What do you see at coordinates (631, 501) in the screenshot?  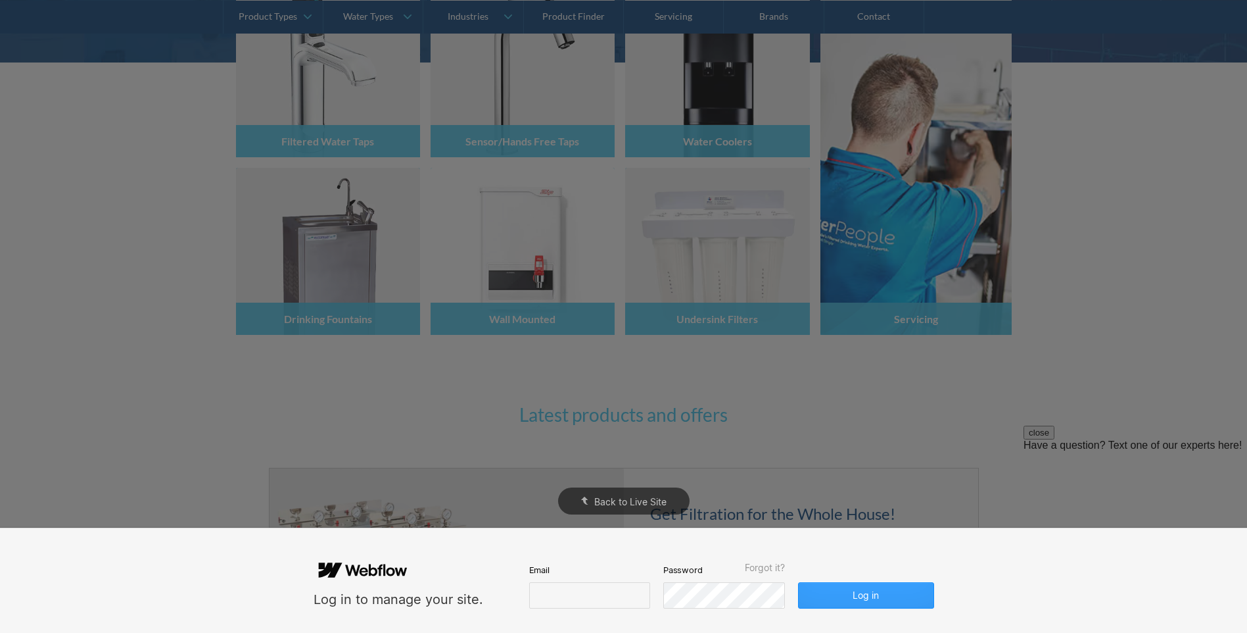 I see `span: Back to Live Site` at bounding box center [631, 501].